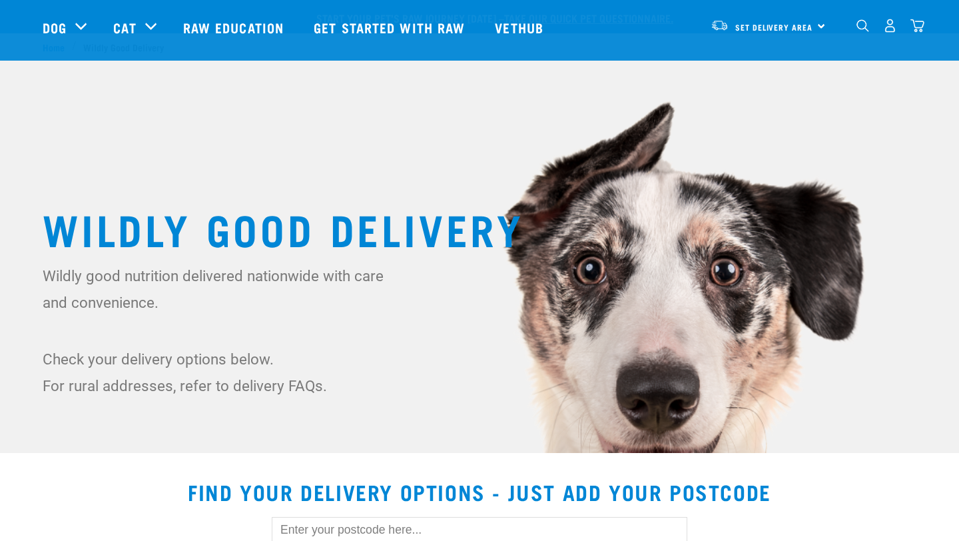  What do you see at coordinates (521, 27) in the screenshot?
I see `a: Vethub` at bounding box center [521, 27].